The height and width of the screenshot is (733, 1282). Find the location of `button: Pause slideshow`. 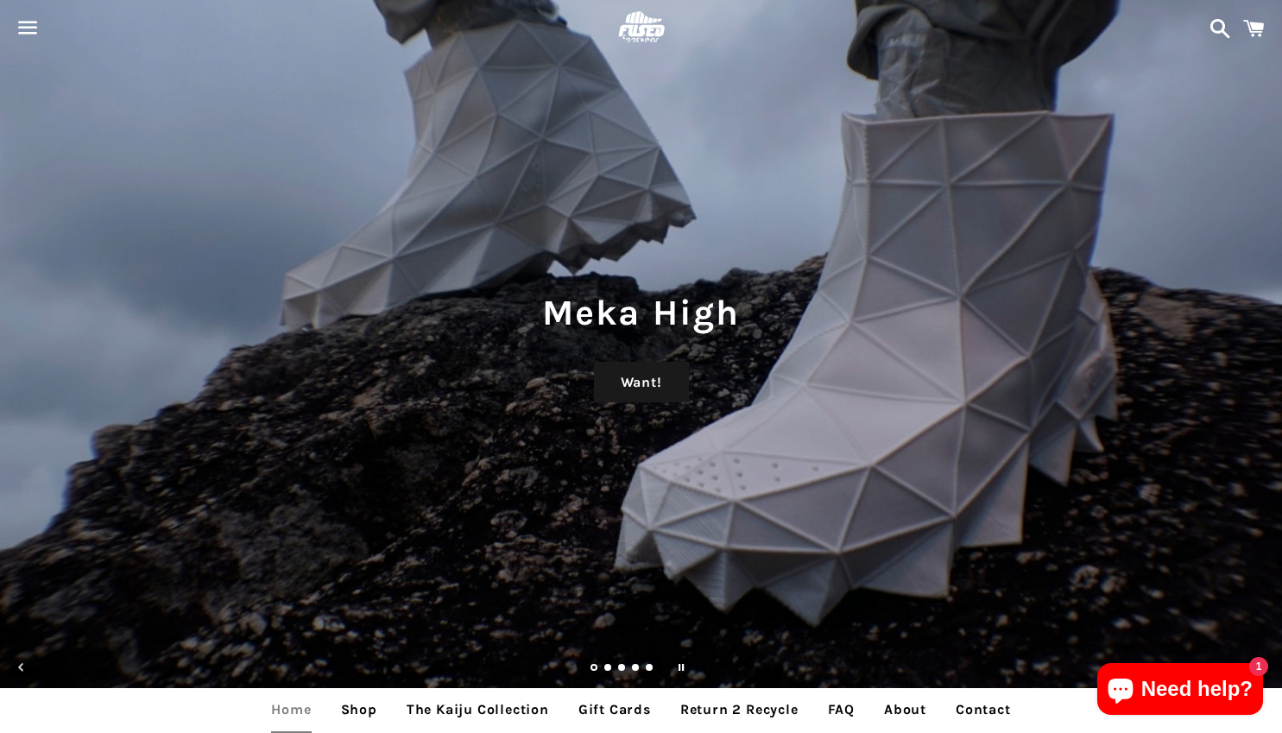

button: Pause slideshow is located at coordinates (681, 667).